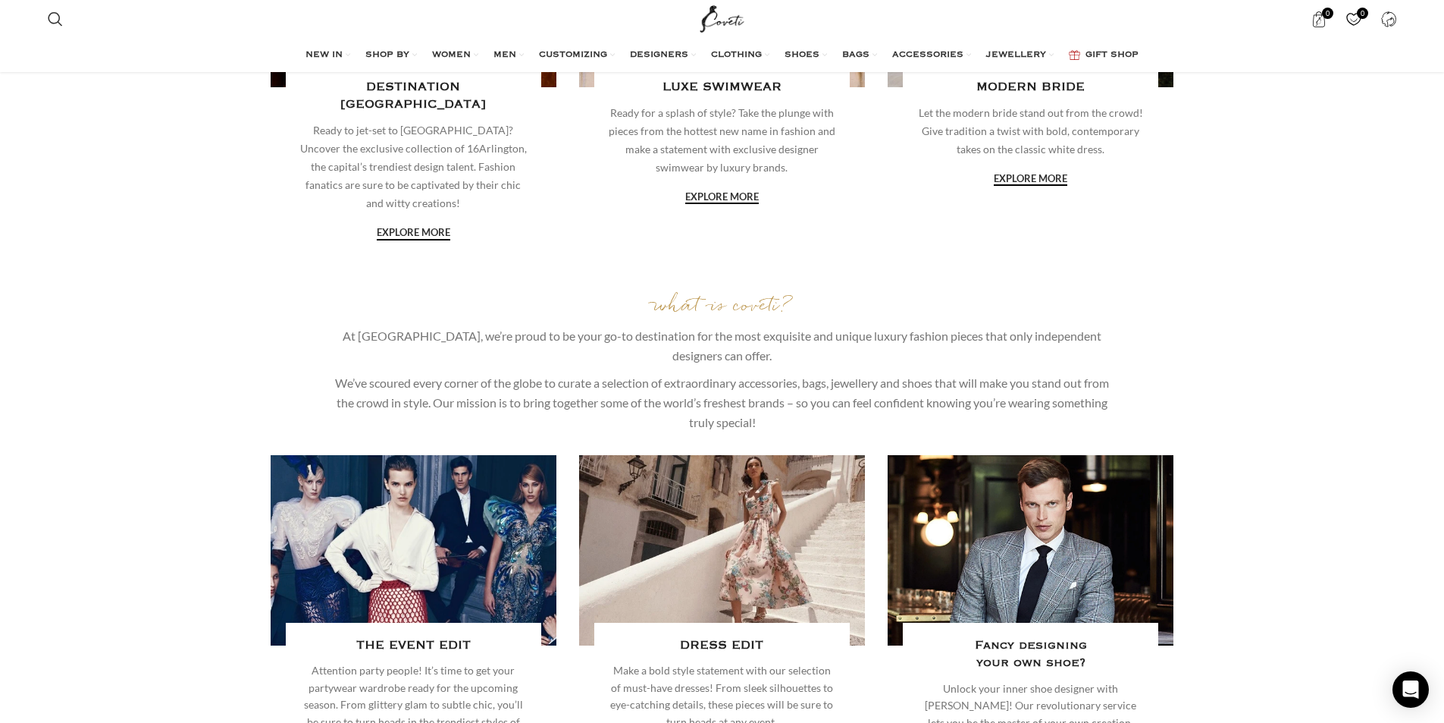 This screenshot has height=723, width=1444. Describe the element at coordinates (722, 403) in the screenshot. I see `p: We’ve scoured every corner of the globe to curate a selection of extraordinary accessories, bags,...` at that location.